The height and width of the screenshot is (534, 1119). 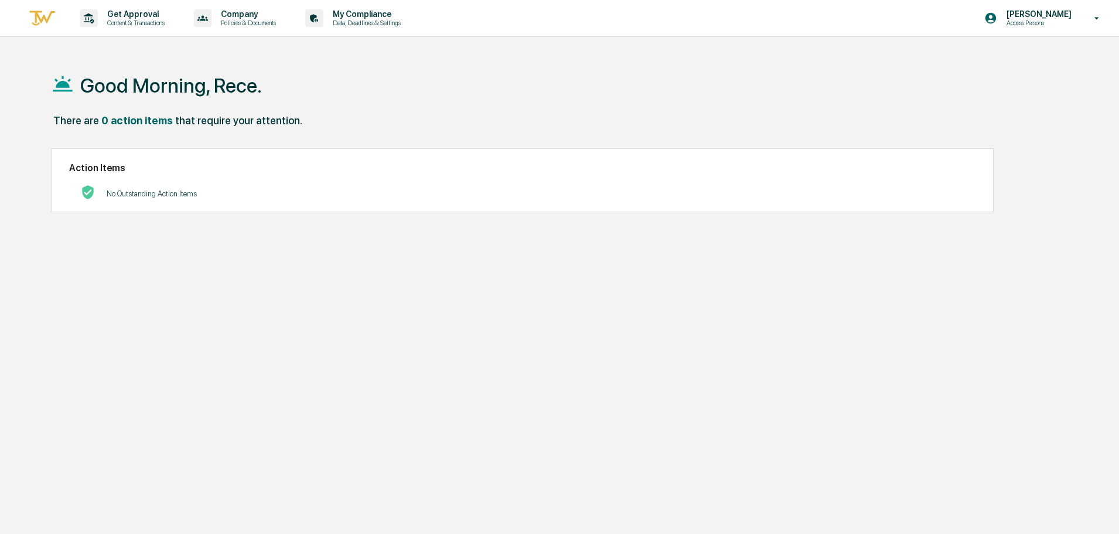 I want to click on p: Company, so click(x=247, y=14).